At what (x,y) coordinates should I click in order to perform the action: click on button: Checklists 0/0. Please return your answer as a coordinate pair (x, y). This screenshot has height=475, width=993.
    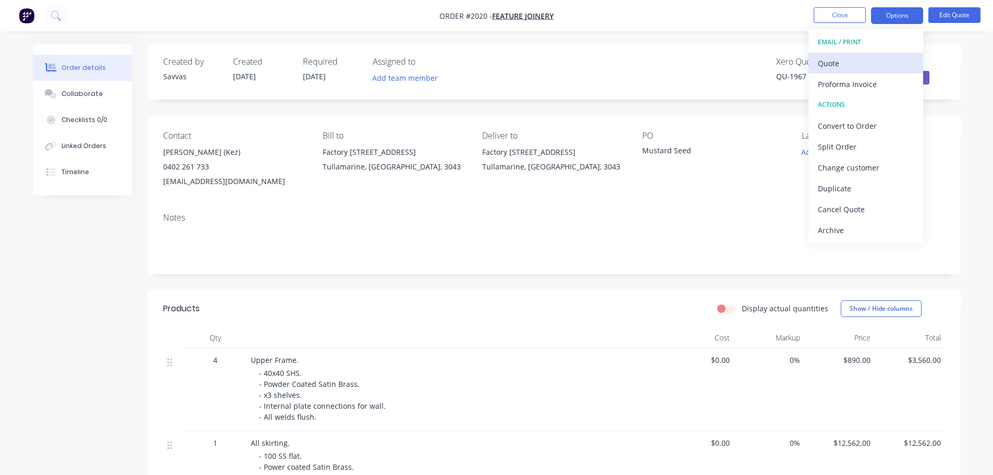
    Looking at the image, I should click on (82, 120).